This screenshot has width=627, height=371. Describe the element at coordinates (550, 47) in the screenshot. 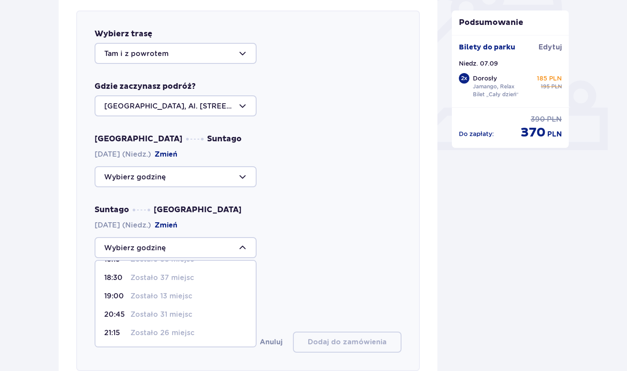

I see `a: Edytuj` at that location.